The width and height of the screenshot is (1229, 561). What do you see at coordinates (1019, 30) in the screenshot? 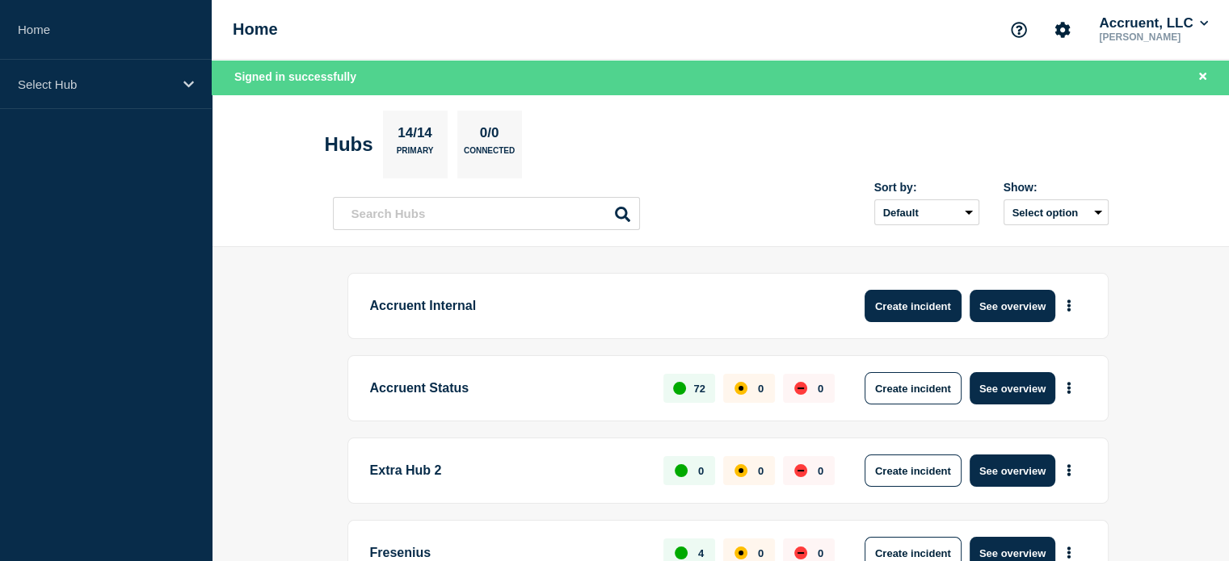
I see `button: Support` at bounding box center [1019, 30].